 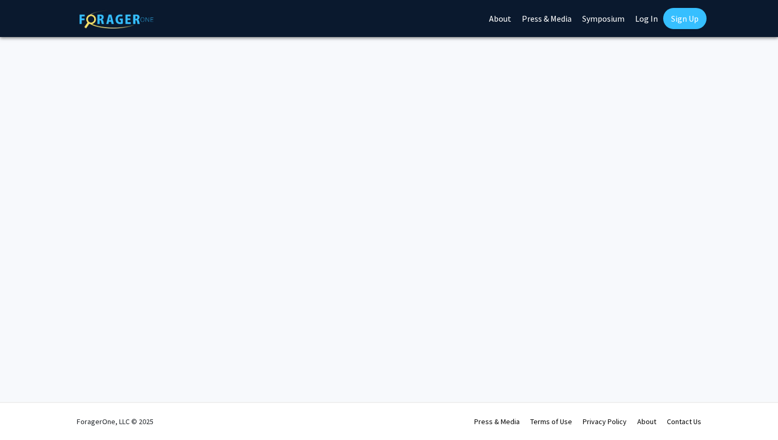 What do you see at coordinates (604, 422) in the screenshot?
I see `a: Privacy Policy` at bounding box center [604, 422].